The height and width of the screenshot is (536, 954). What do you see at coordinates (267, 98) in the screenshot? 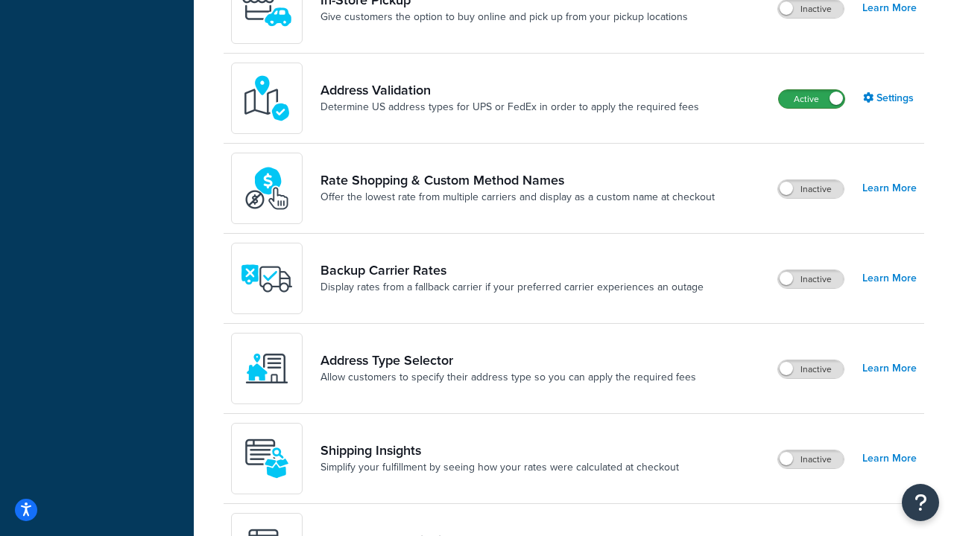
I see `img: kIG8fy0lQAAAABJRU5ErkJggg==` at bounding box center [267, 98].